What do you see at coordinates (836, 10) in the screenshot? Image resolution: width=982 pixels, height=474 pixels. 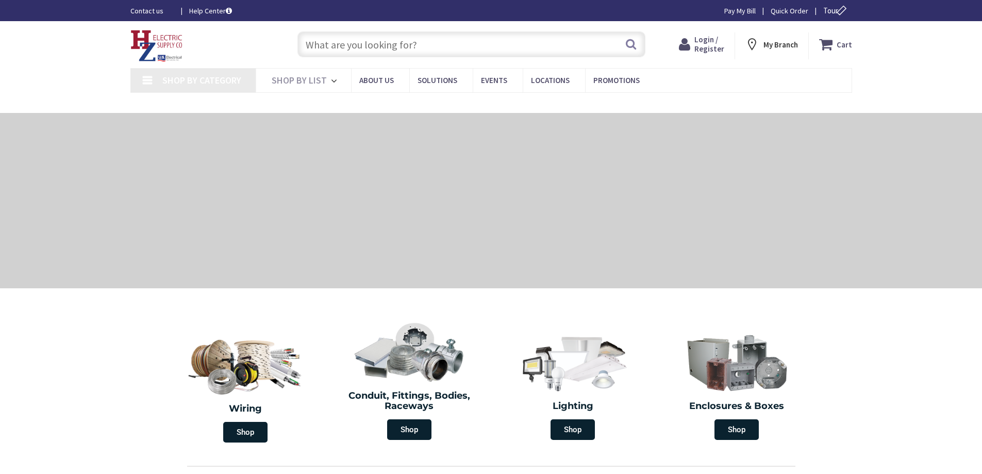 I see `span: Tour` at bounding box center [836, 10].